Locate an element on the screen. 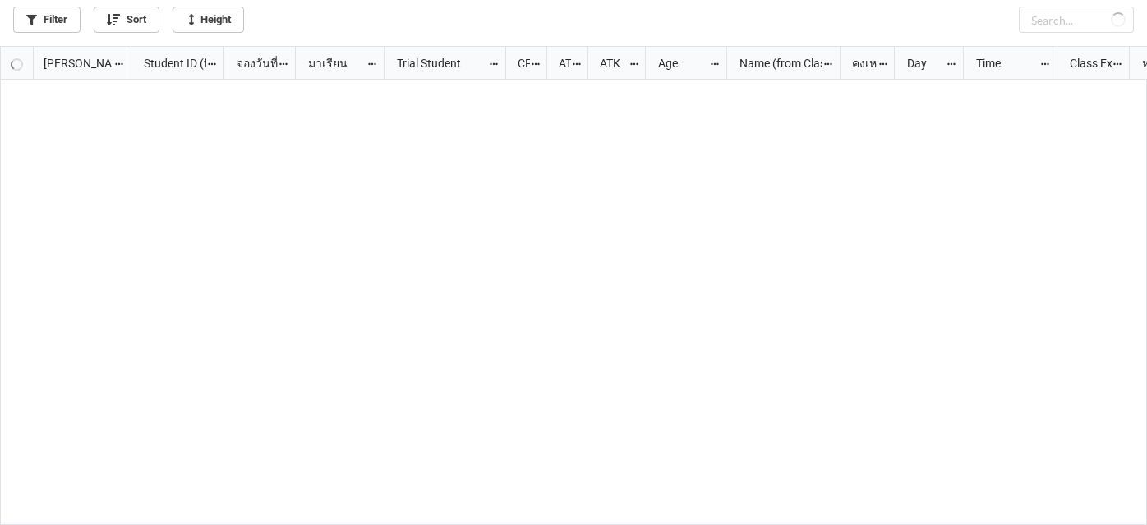  div: คงเหลือ (from Nick Name) is located at coordinates (859, 63).